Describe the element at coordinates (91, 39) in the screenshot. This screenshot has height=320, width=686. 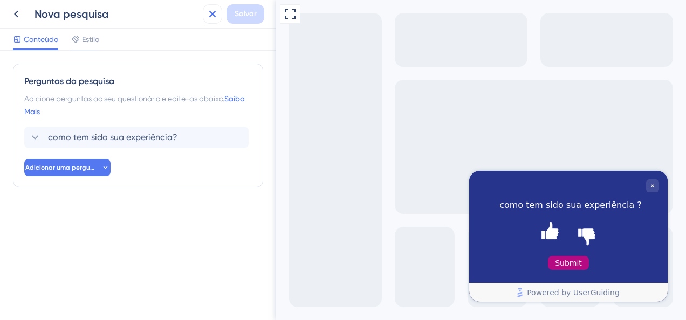
I see `span: Estilo` at that location.